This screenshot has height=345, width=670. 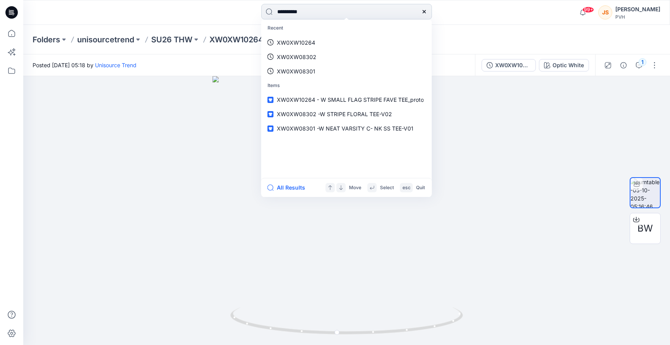 What do you see at coordinates (355, 187) in the screenshot?
I see `p: Move` at bounding box center [355, 187].